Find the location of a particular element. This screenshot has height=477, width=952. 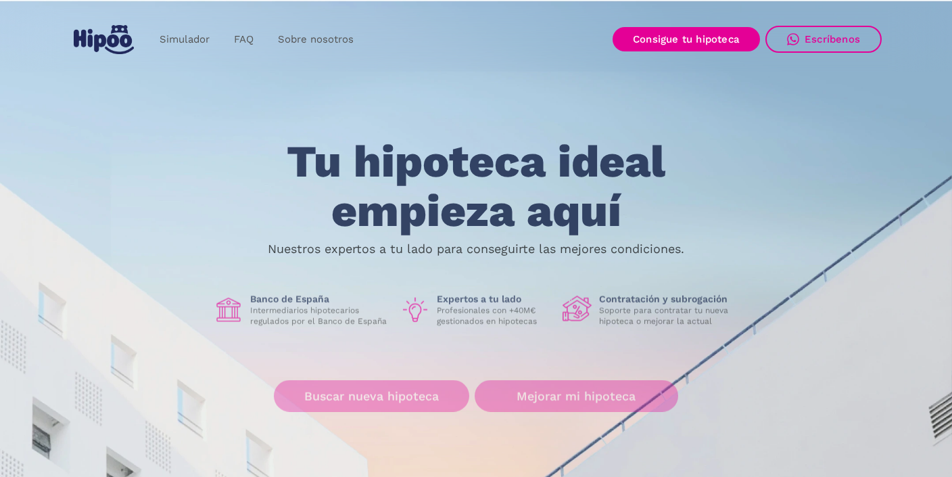

a: FAQ is located at coordinates (244, 39).